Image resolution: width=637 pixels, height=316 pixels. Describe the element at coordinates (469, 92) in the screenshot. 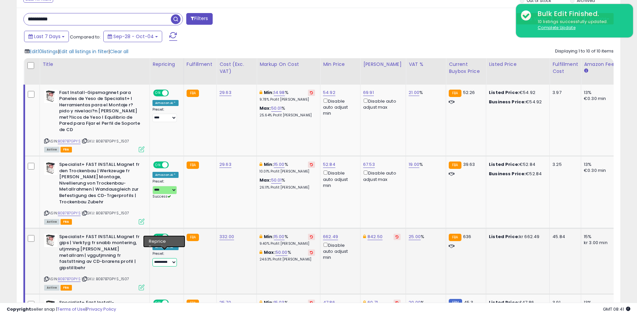

I see `span: 52.26` at that location.